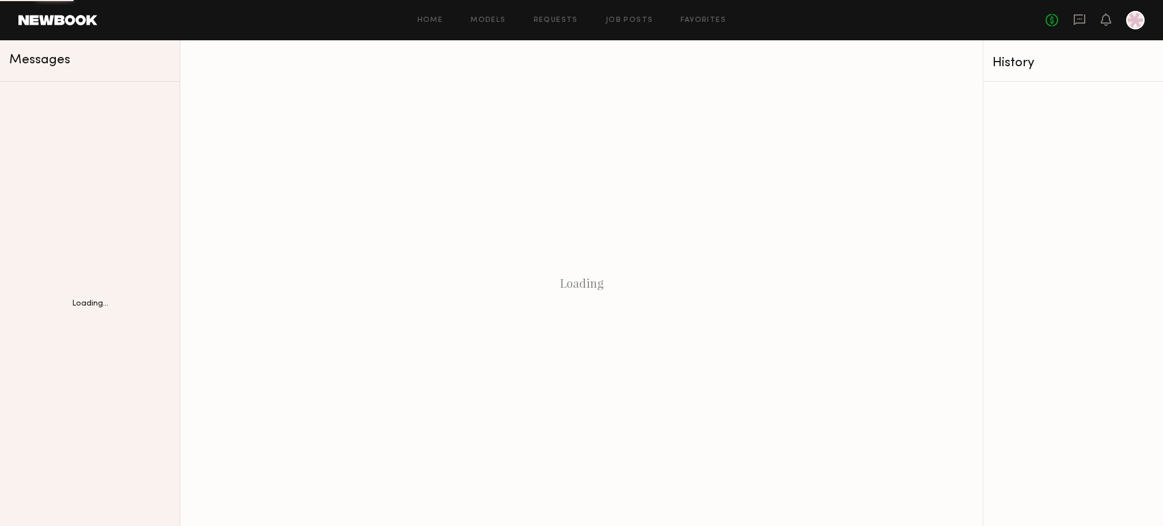 This screenshot has width=1163, height=526. I want to click on a: Job Posts, so click(629, 20).